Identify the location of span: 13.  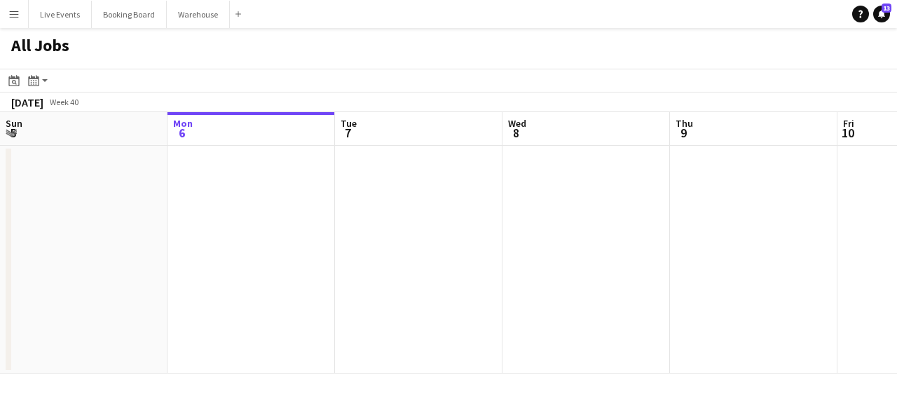
(886, 8).